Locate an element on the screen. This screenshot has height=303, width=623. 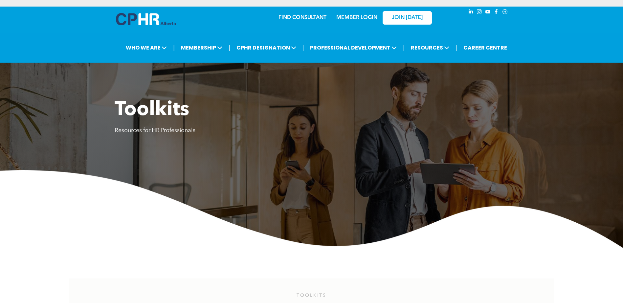
span: CPHR DESIGNATION is located at coordinates (266, 48).